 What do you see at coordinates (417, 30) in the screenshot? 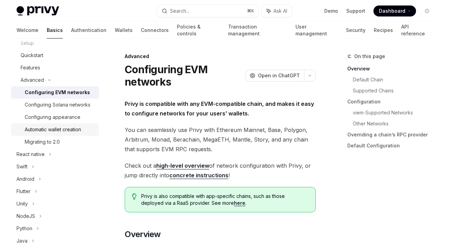
I see `a: API reference` at bounding box center [417, 30].